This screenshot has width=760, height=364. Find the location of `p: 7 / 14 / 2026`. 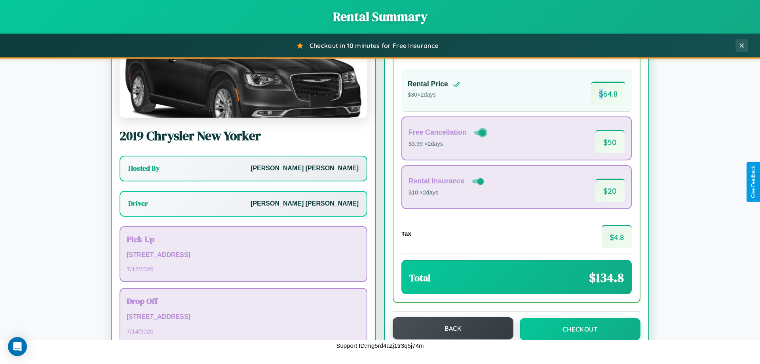

p: 7 / 14 / 2026 is located at coordinates (243, 331).